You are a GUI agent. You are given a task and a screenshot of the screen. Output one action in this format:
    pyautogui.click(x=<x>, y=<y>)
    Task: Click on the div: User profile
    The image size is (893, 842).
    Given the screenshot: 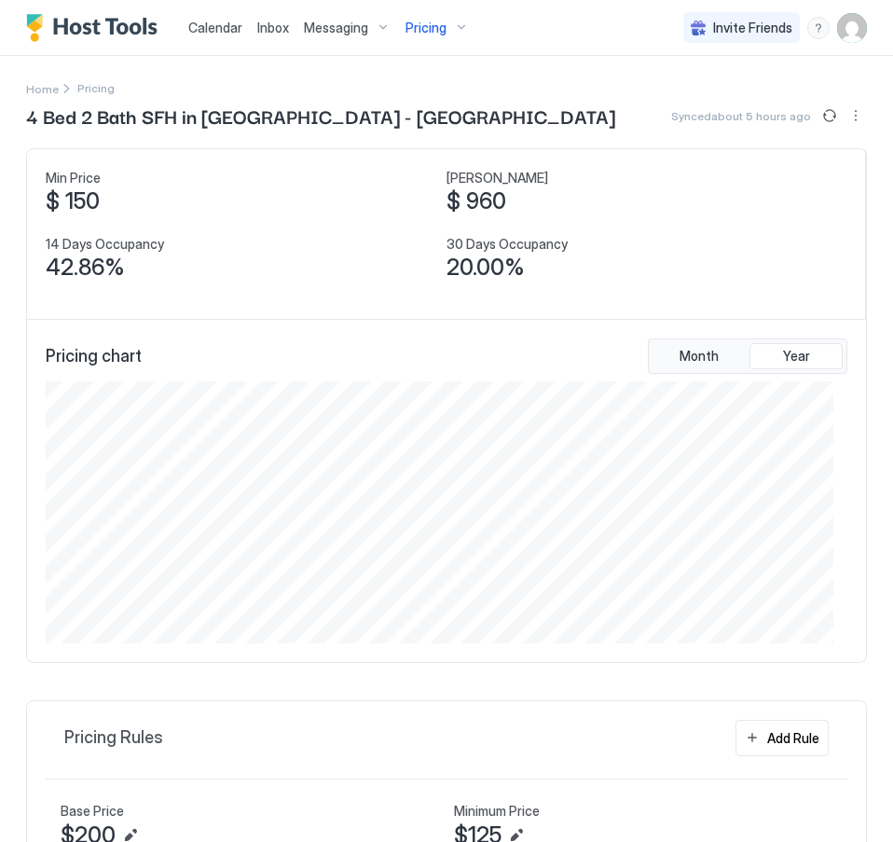 What is the action you would take?
    pyautogui.click(x=852, y=28)
    